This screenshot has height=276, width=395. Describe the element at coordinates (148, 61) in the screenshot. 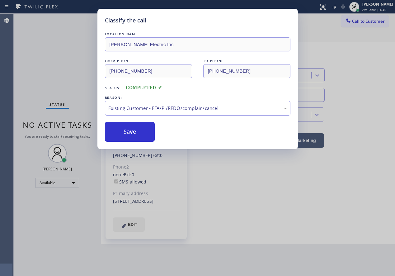

I see `div: FROM PHONE` at that location.